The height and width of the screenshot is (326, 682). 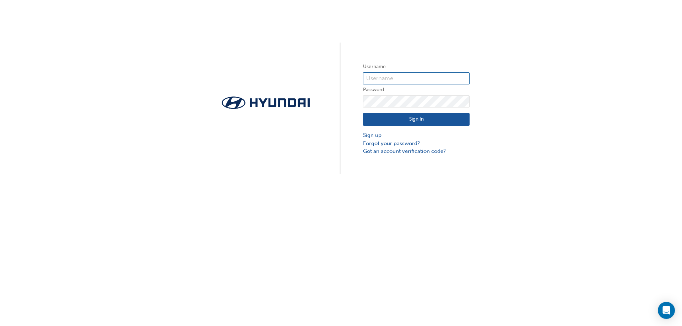 I want to click on a: Sign up, so click(x=416, y=135).